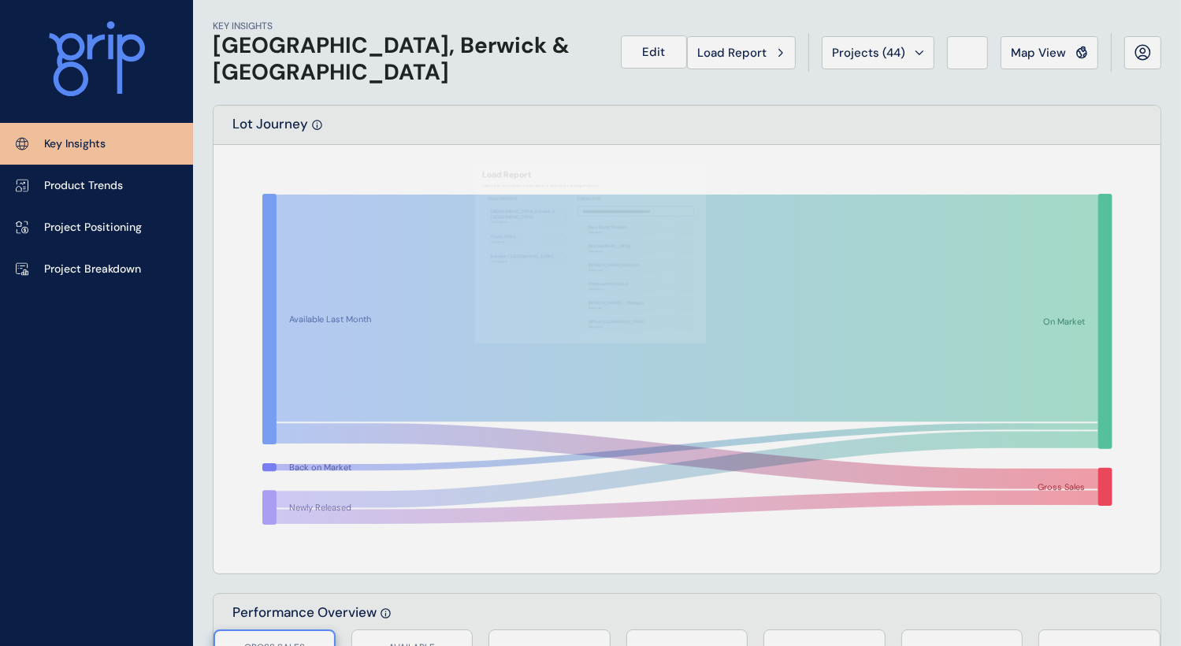 The width and height of the screenshot is (1181, 646). I want to click on p: Project Breakdown, so click(92, 269).